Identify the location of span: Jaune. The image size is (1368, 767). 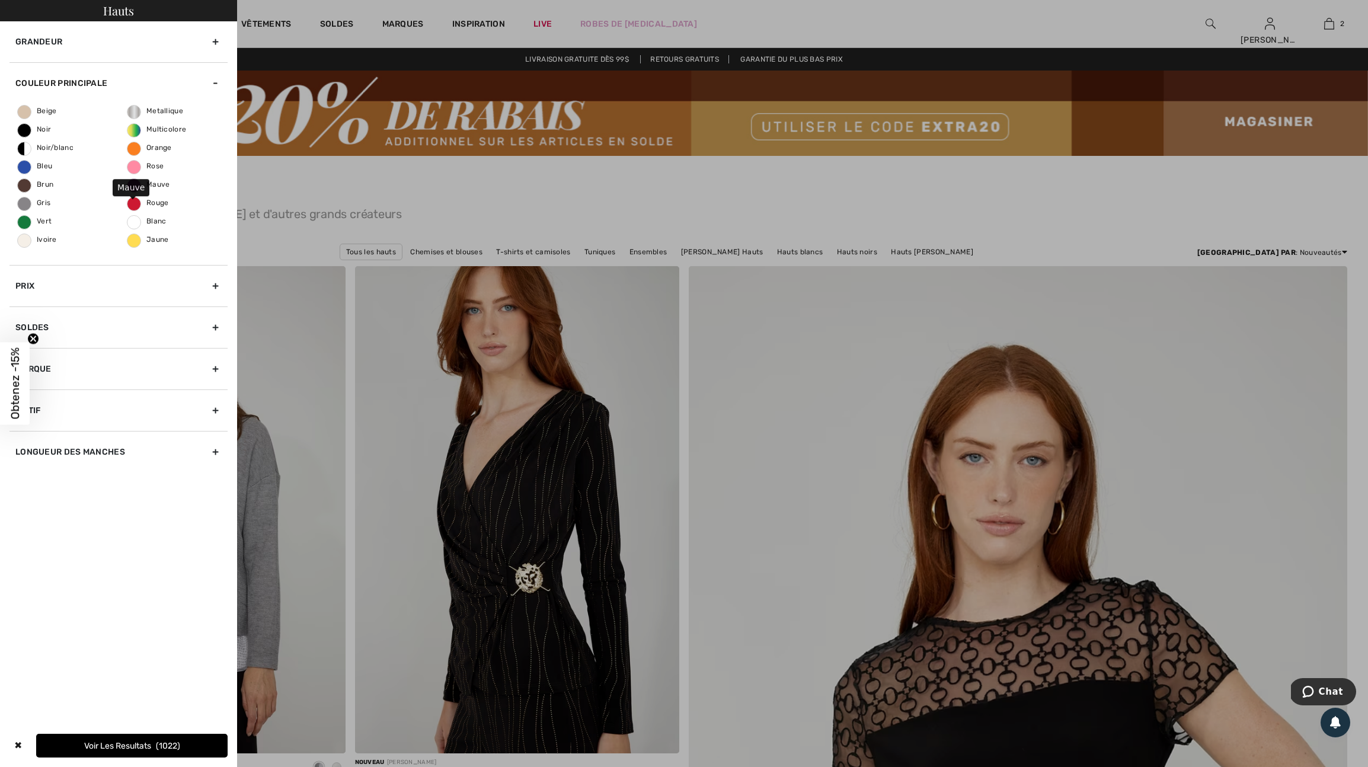
(148, 239).